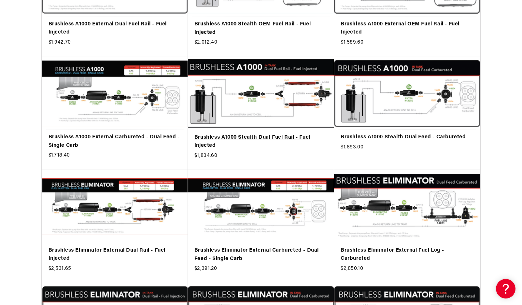 This screenshot has width=522, height=305. I want to click on a: Brushless Eliminator External Dual Rail - Fuel Injected, so click(115, 255).